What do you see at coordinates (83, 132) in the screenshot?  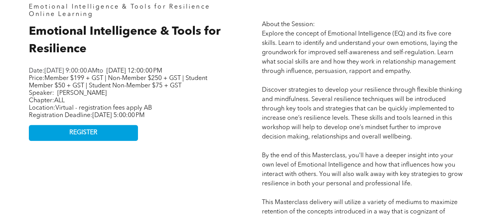 I see `span: REGISTER` at bounding box center [83, 132].